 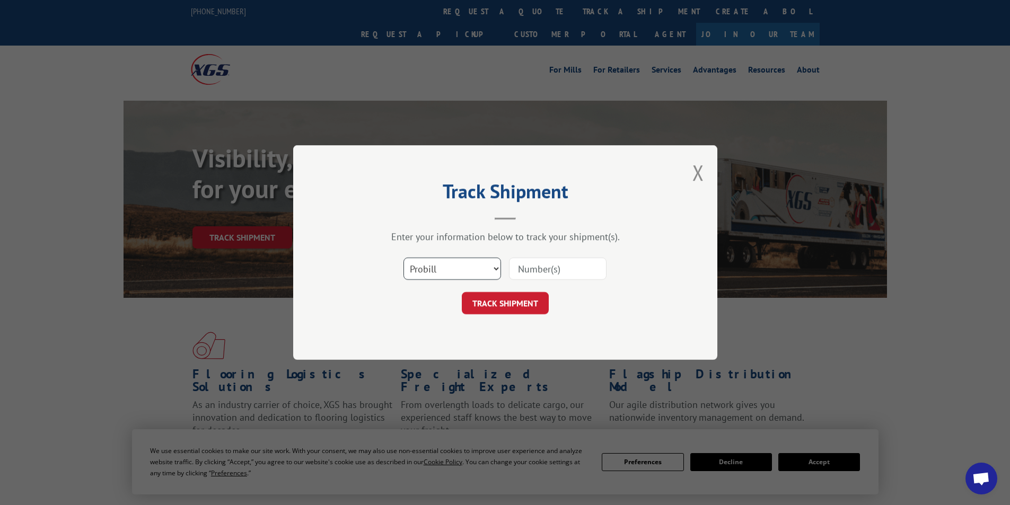 What do you see at coordinates (505, 303) in the screenshot?
I see `button: TRACK SHIPMENT` at bounding box center [505, 303].